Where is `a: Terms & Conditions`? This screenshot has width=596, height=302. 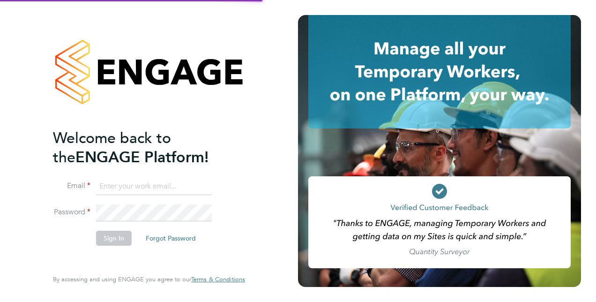 a: Terms & Conditions is located at coordinates (218, 279).